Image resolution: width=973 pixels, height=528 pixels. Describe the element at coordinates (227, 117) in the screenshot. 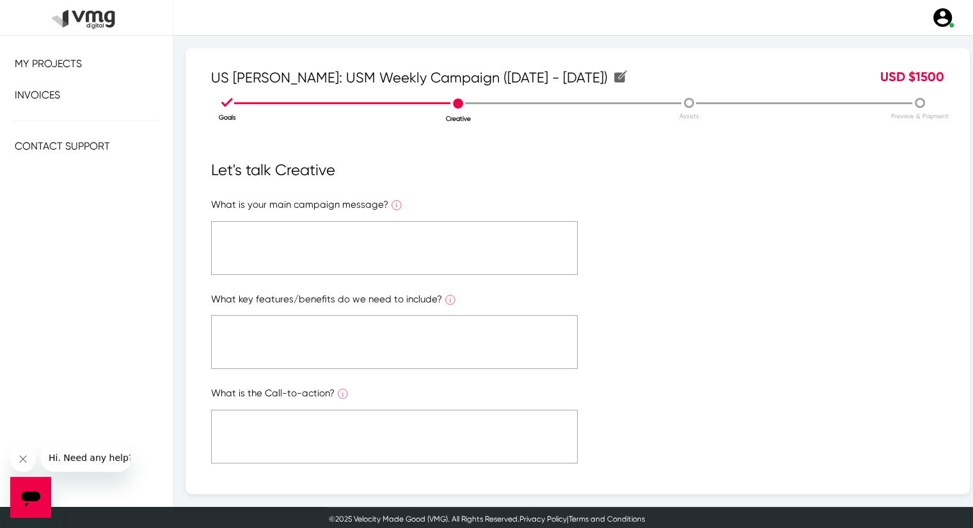

I see `p: Goals` at that location.